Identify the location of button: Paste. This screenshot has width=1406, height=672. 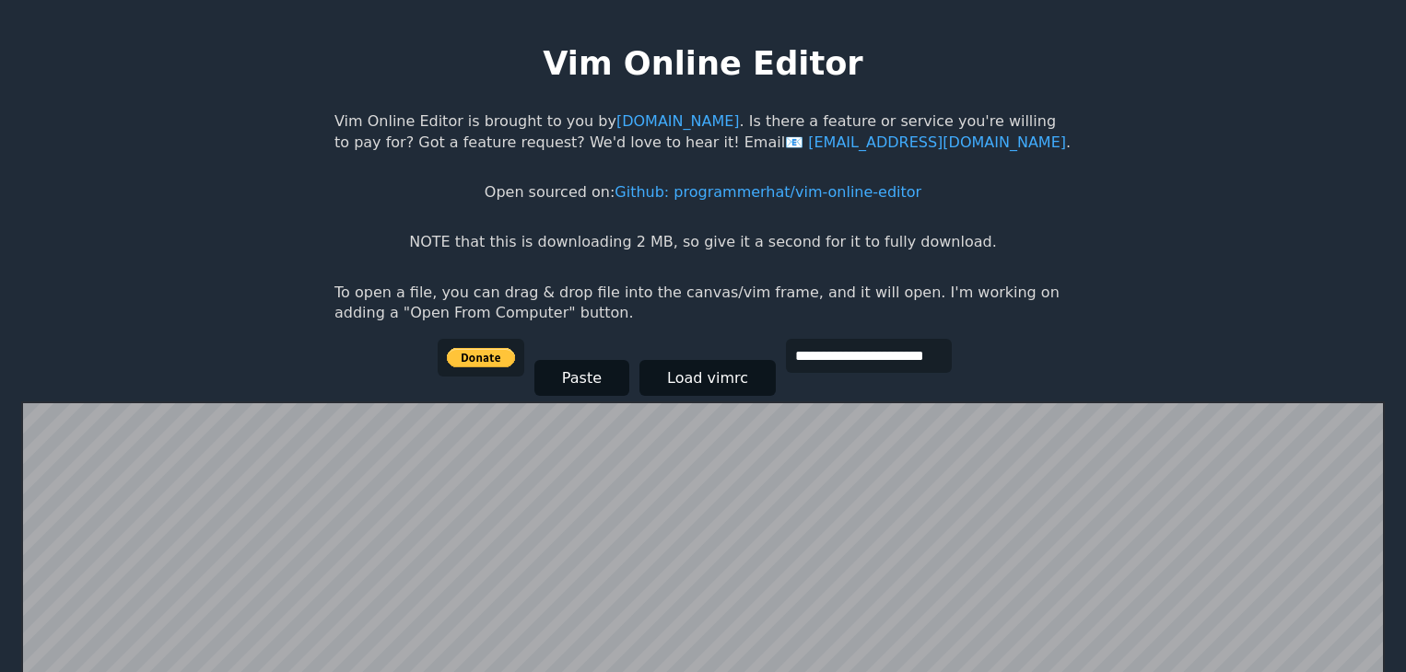
(581, 378).